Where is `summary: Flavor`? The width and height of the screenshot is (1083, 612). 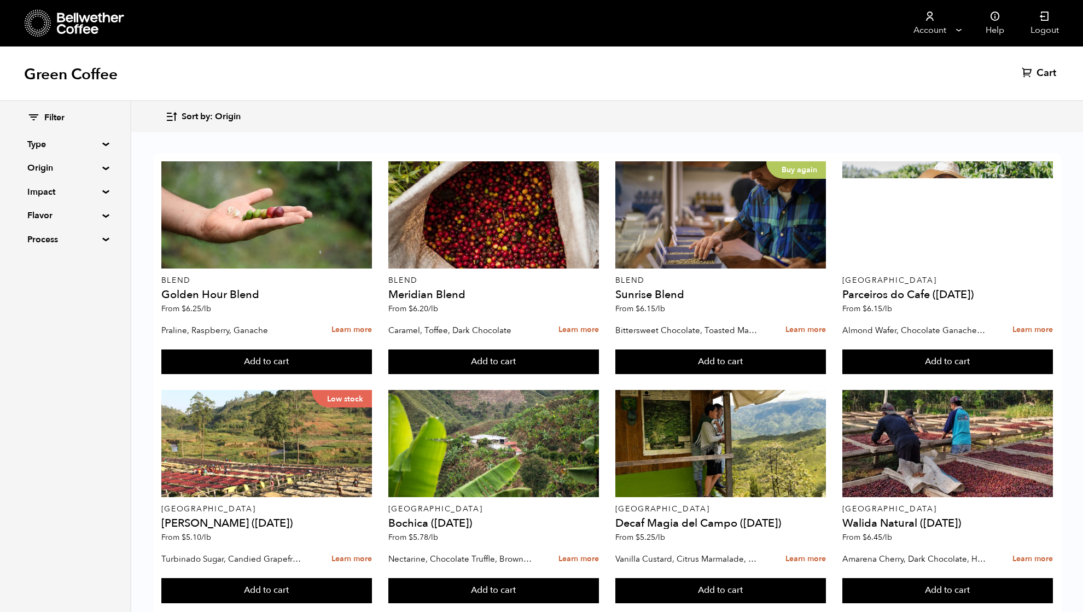
summary: Flavor is located at coordinates (65, 215).